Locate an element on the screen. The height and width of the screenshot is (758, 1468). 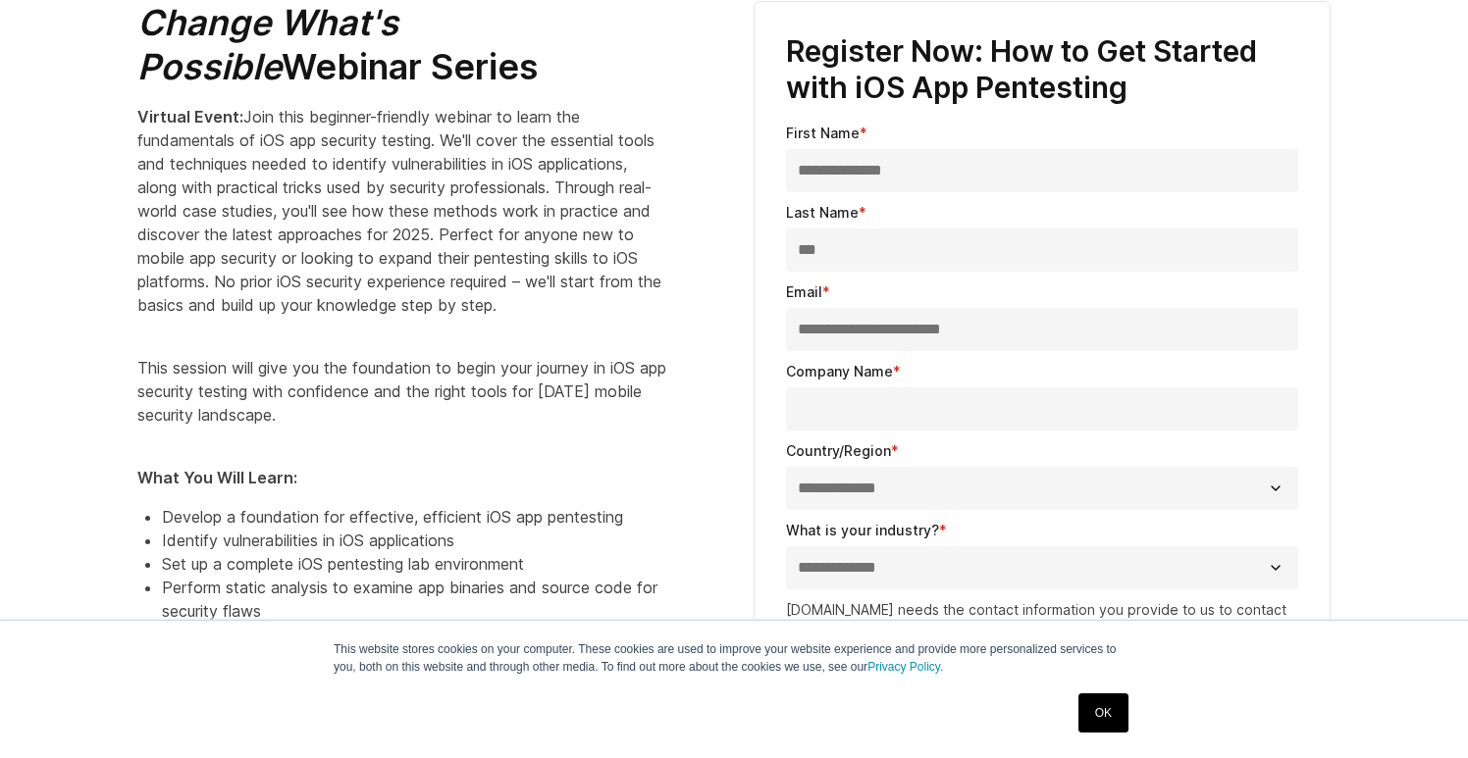
span: Last Name is located at coordinates (822, 212).